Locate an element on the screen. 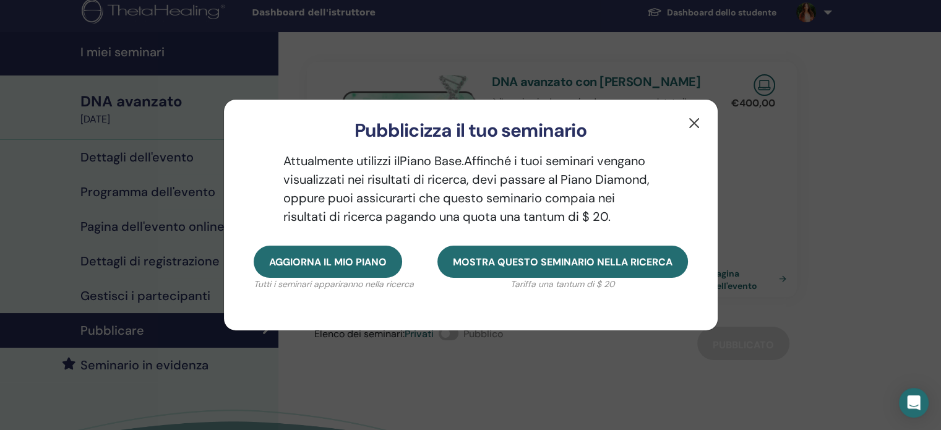 The height and width of the screenshot is (430, 941). font: Pubblicizza il tuo seminario is located at coordinates (470, 130).